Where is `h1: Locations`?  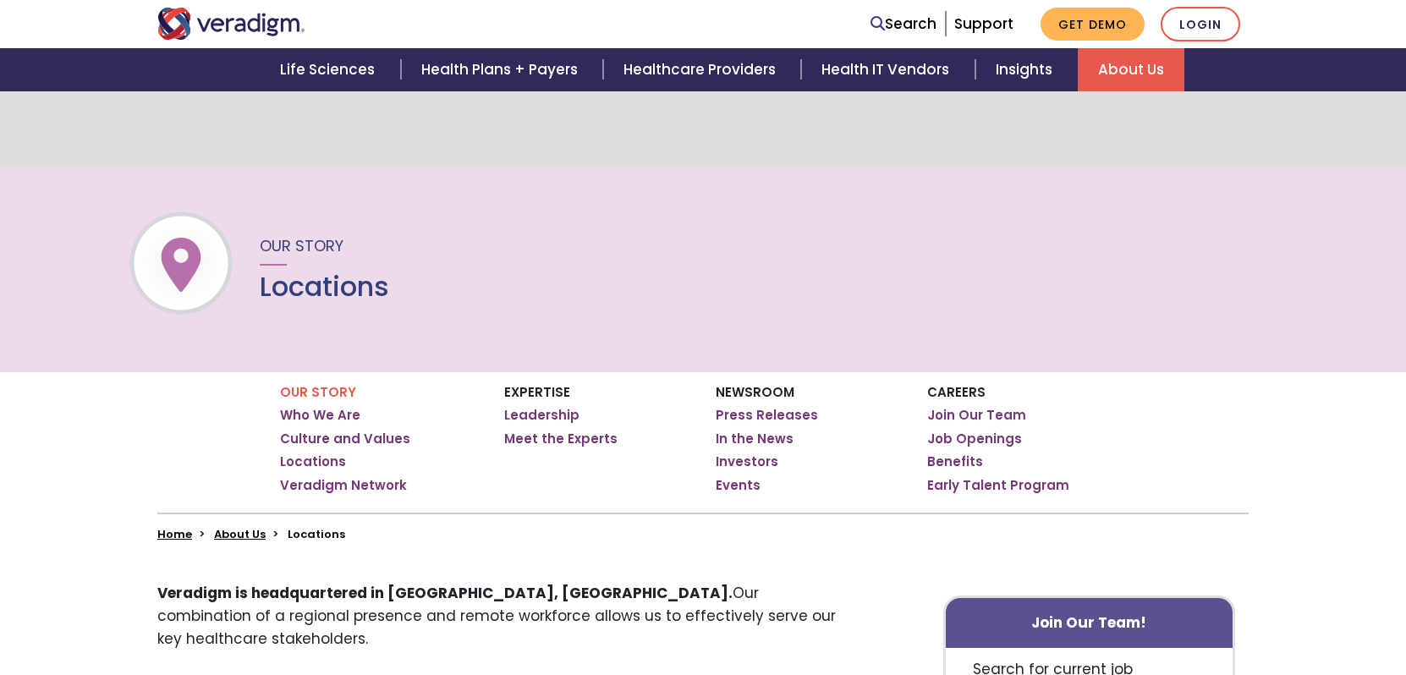 h1: Locations is located at coordinates (324, 287).